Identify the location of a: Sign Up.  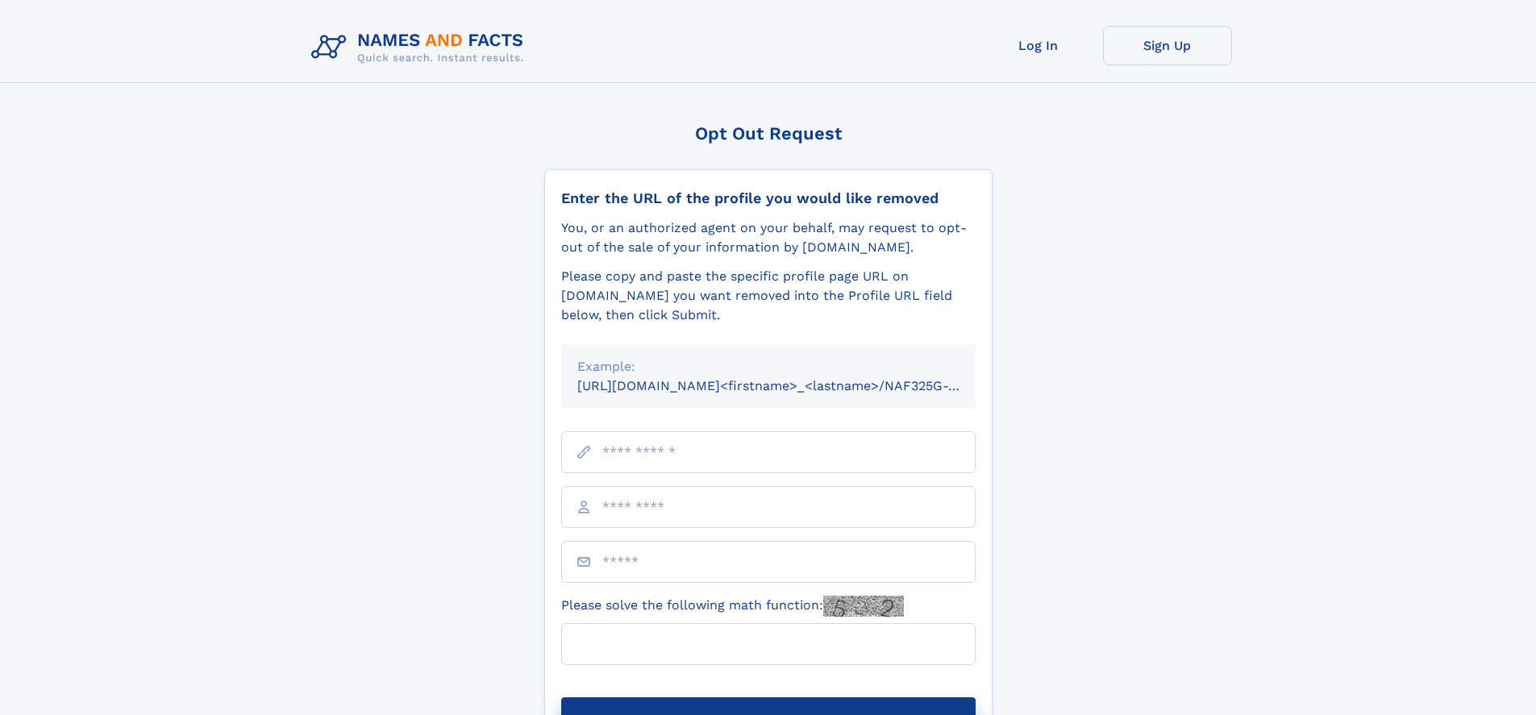
(1168, 45).